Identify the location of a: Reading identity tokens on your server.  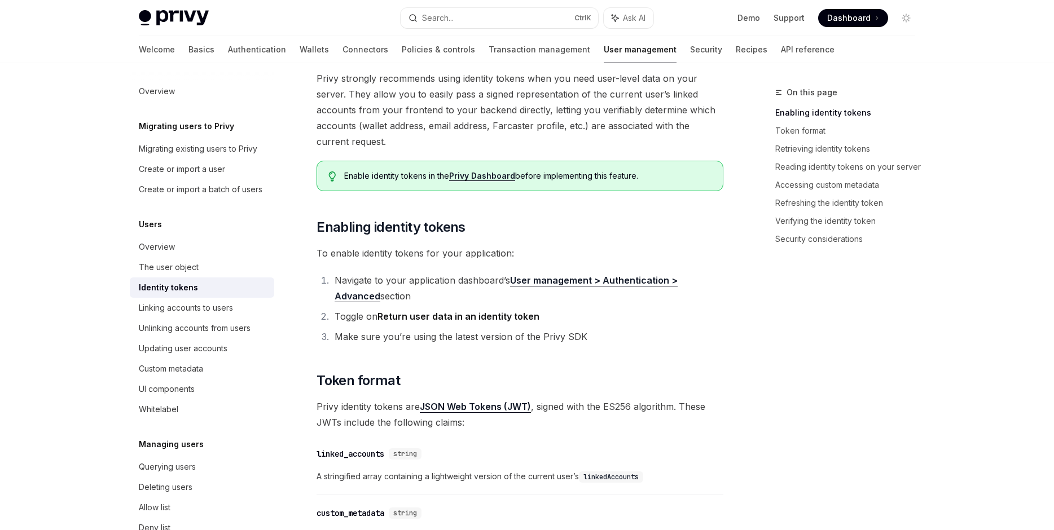
(849, 167).